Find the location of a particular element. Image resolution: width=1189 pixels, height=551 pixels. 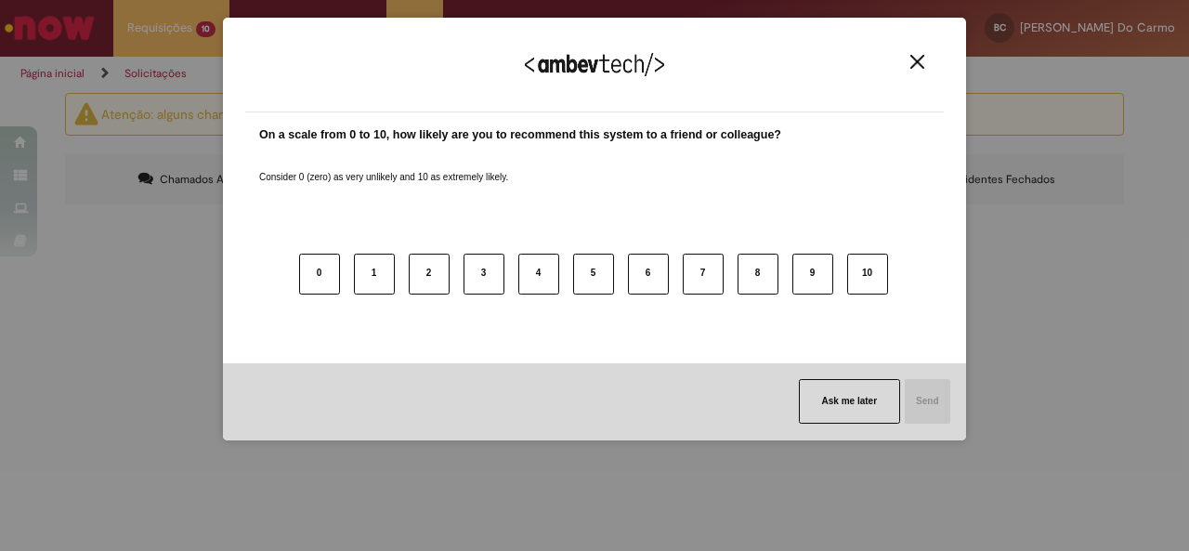

button: 7 is located at coordinates (703, 274).